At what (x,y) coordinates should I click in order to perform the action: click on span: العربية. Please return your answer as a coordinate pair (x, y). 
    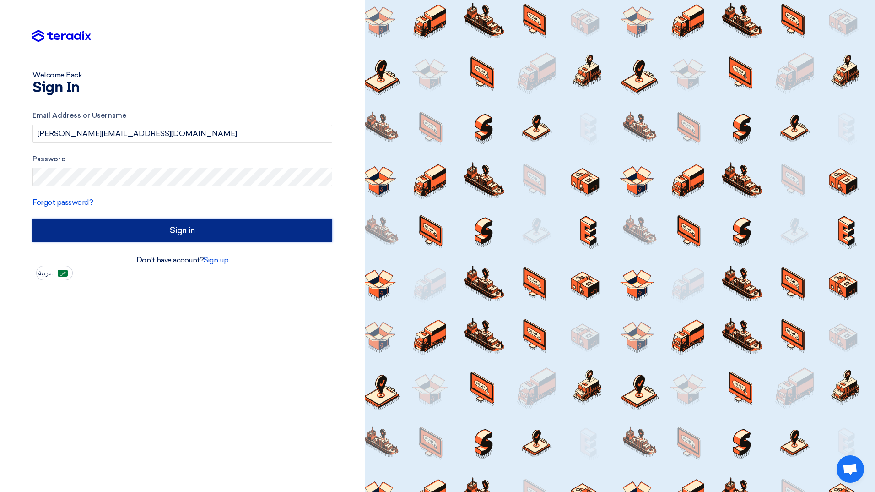
    Looking at the image, I should click on (47, 273).